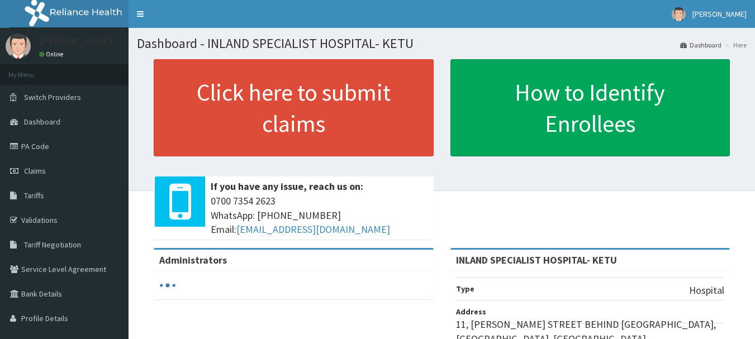 Image resolution: width=755 pixels, height=339 pixels. I want to click on a: How to Identify Enrollees, so click(590, 108).